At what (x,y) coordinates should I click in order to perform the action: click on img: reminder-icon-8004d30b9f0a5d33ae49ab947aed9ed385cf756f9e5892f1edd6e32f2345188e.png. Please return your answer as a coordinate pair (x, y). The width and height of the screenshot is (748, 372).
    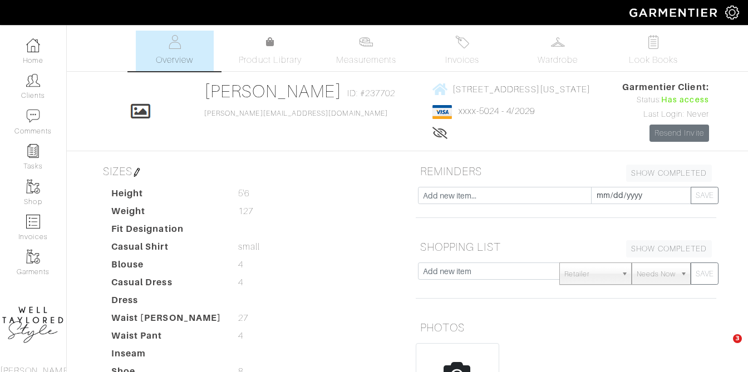
    Looking at the image, I should click on (33, 151).